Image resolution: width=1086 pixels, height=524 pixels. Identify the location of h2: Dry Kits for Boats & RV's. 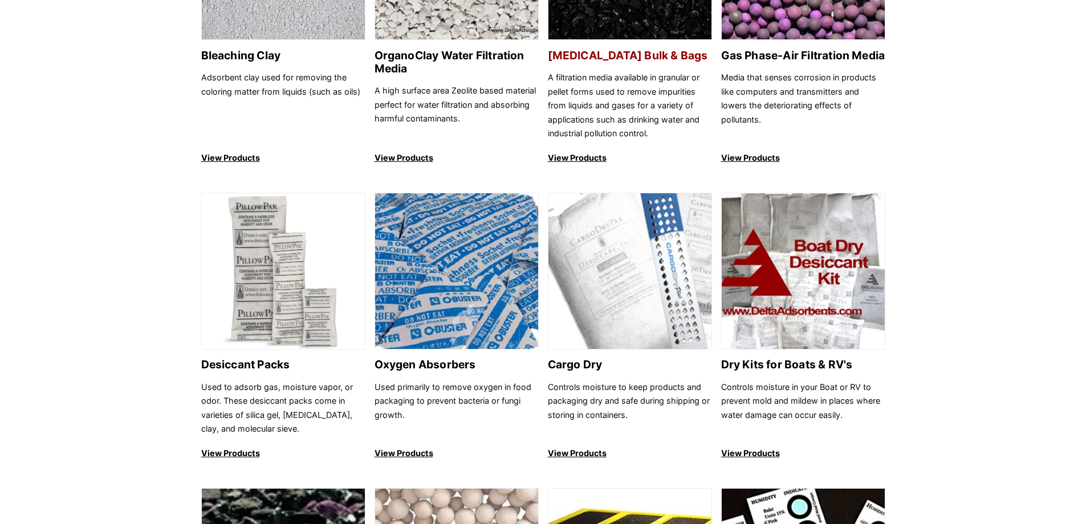
(803, 364).